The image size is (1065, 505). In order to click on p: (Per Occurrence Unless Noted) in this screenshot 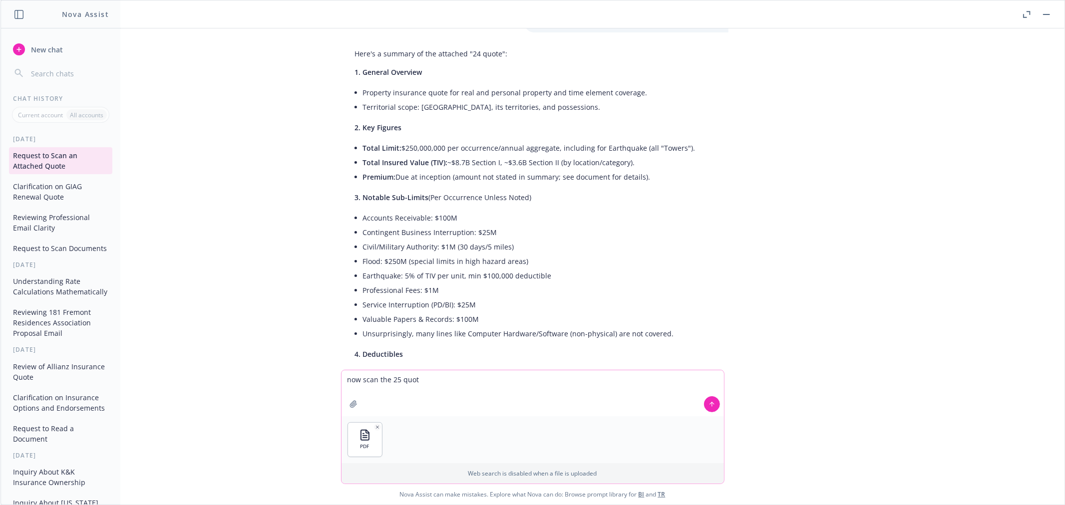, I will do `click(536, 197)`.